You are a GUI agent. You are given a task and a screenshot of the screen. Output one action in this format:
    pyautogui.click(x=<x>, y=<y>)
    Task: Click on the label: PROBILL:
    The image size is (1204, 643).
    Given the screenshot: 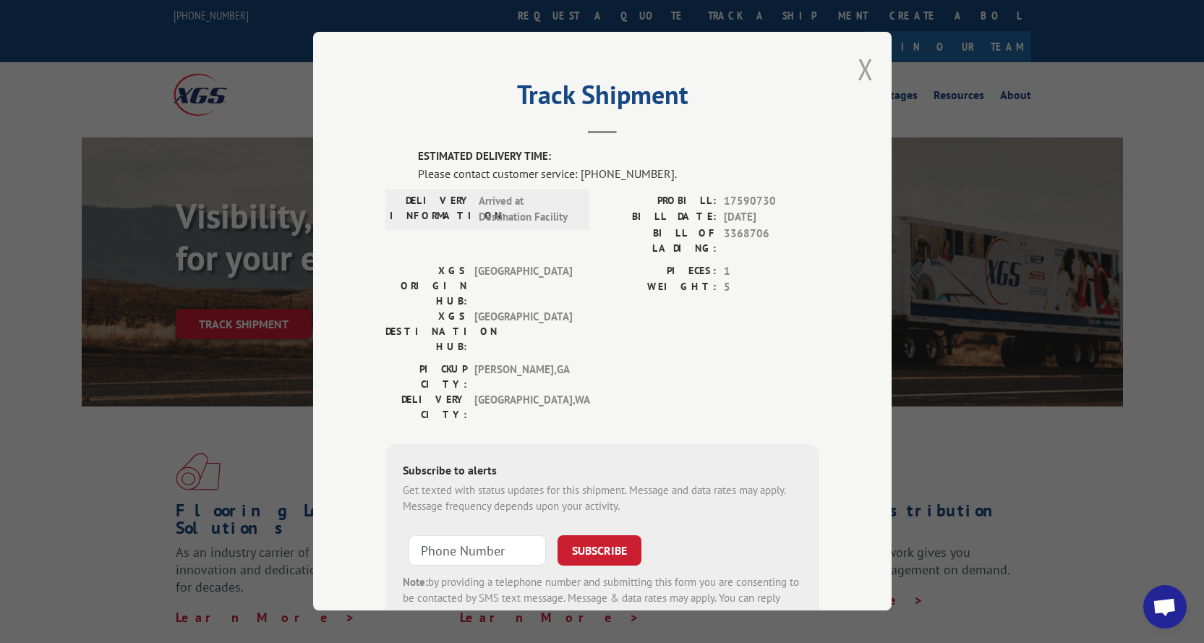 What is the action you would take?
    pyautogui.click(x=660, y=201)
    